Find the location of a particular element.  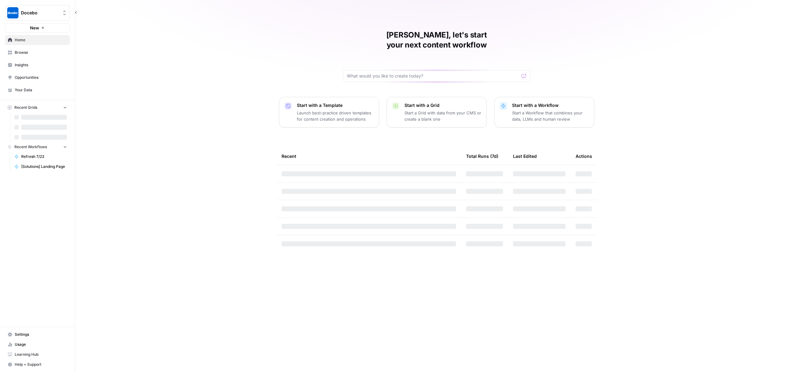

button: Start with a WorkflowStart a Workflow that combines your data, LLMs and human review is located at coordinates (544, 112).